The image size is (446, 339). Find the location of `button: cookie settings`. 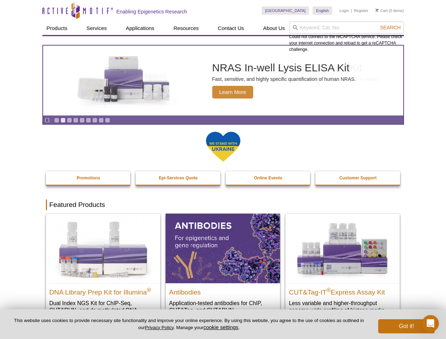

button: cookie settings is located at coordinates (221, 327).